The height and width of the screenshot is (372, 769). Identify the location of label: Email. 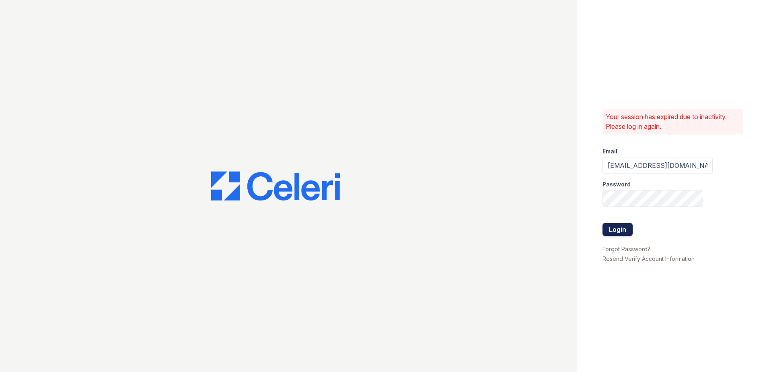
(610, 151).